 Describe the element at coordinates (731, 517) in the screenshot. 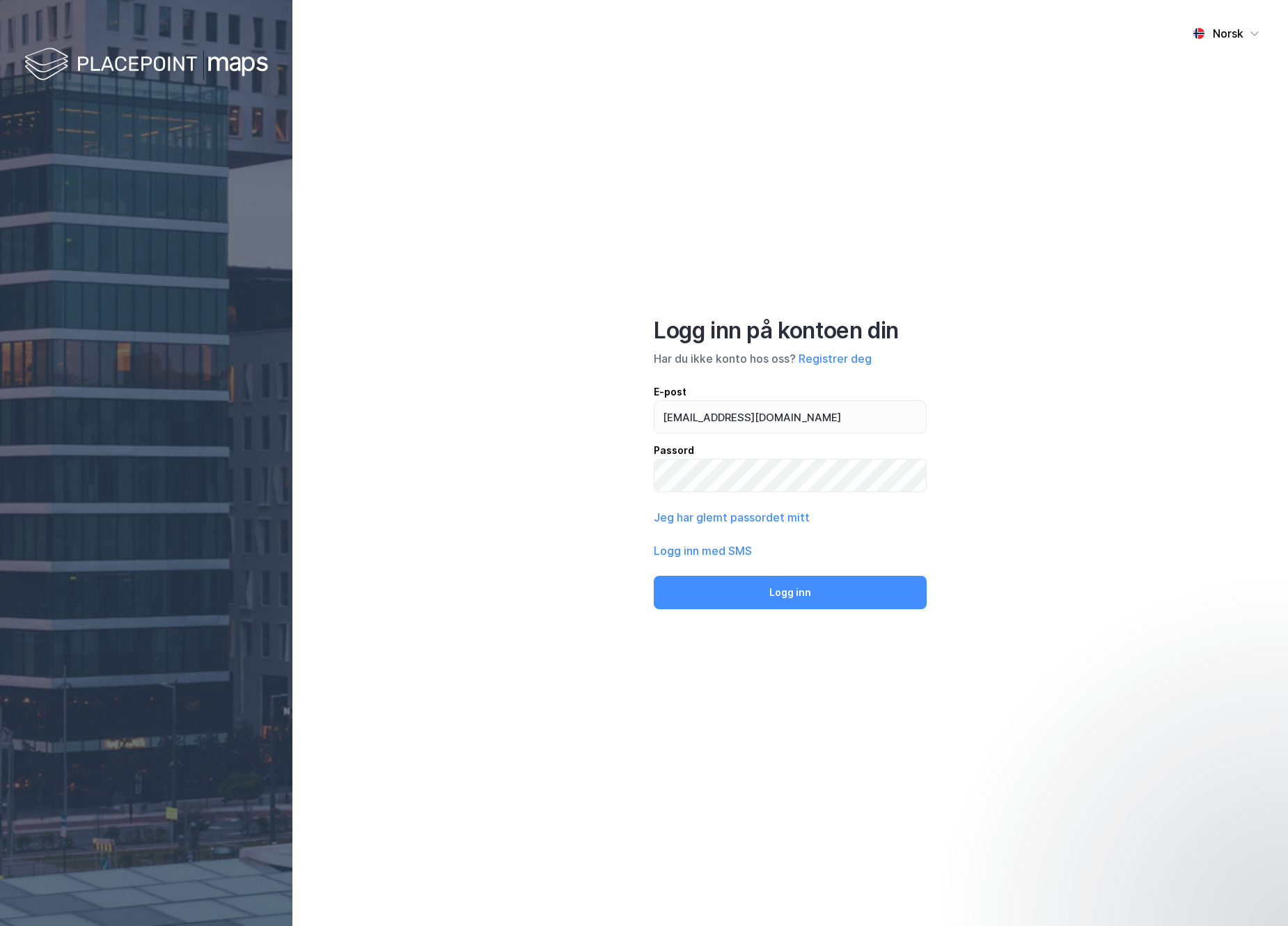

I see `button: Jeg har glemt passordet mitt` at that location.